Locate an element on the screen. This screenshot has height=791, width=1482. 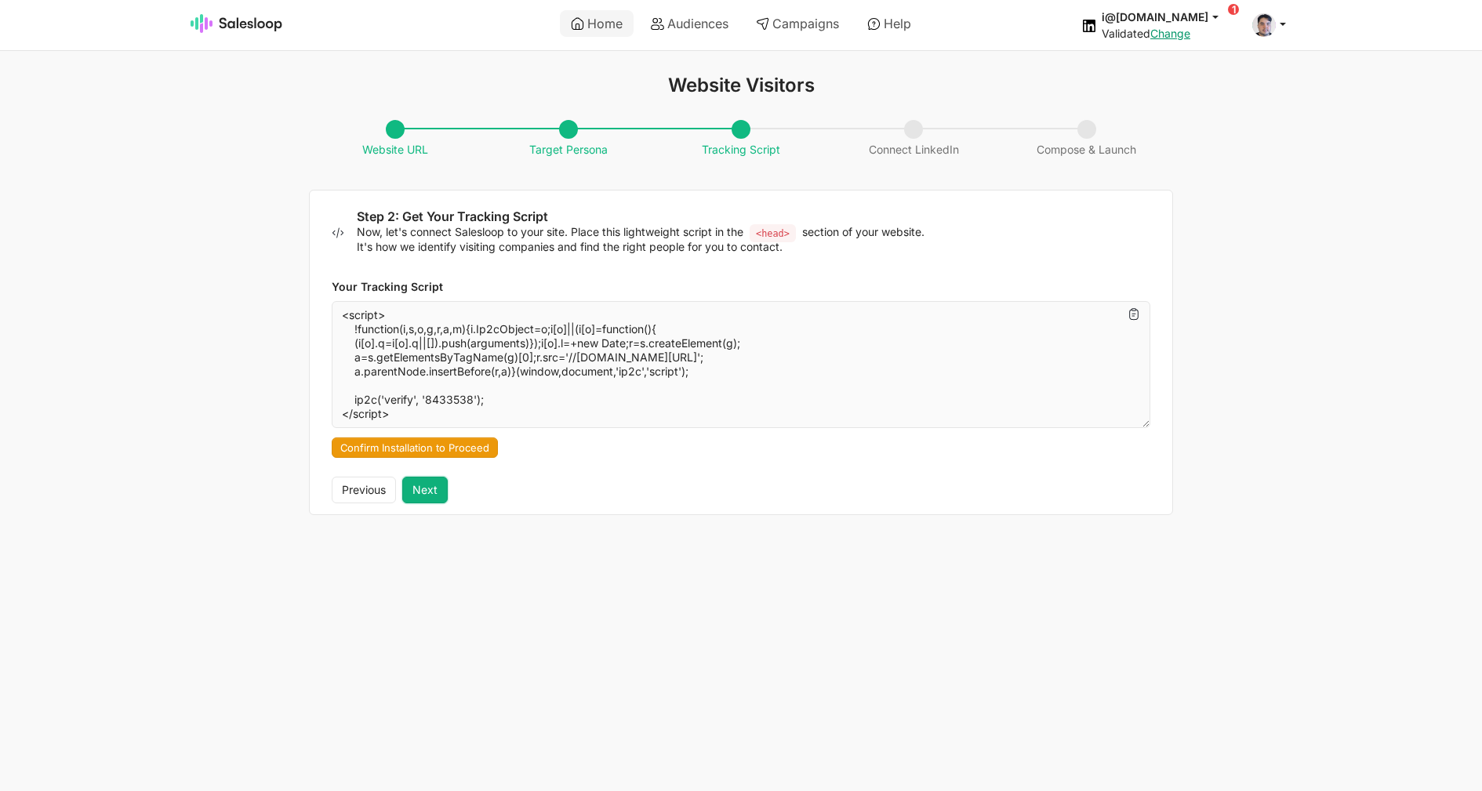
span: Website URL is located at coordinates (395, 139).